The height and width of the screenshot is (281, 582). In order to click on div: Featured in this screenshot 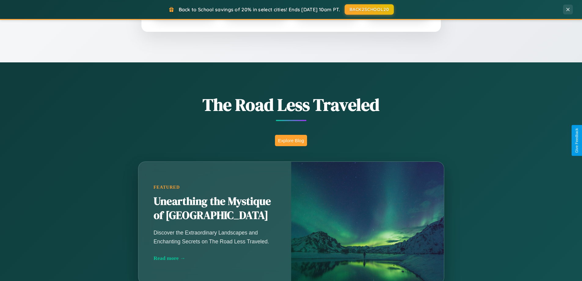, I will do `click(215, 187)`.